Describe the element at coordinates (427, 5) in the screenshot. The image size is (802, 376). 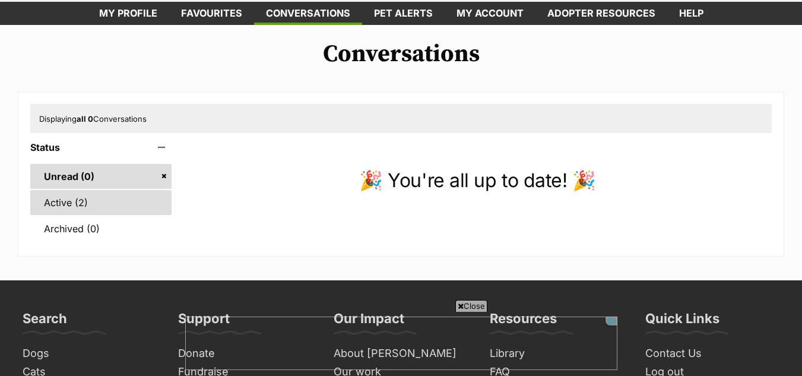
I see `img: adc.png` at that location.